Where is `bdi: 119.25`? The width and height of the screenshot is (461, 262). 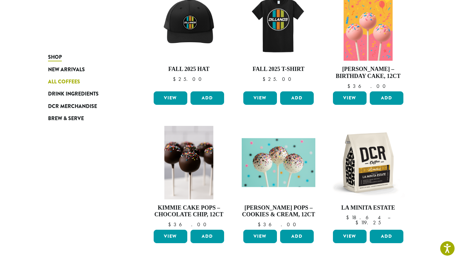 bdi: 119.25 is located at coordinates (368, 223).